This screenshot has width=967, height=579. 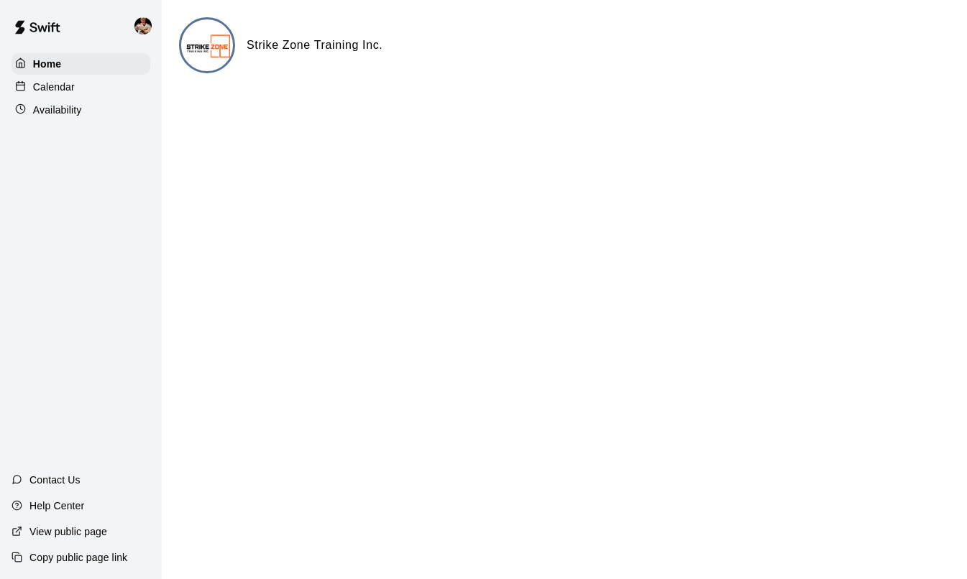 What do you see at coordinates (68, 532) in the screenshot?
I see `p: View public page` at bounding box center [68, 532].